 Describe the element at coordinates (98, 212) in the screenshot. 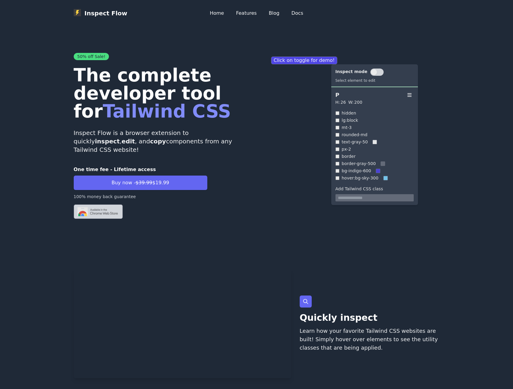

I see `img: Chrome logo` at that location.